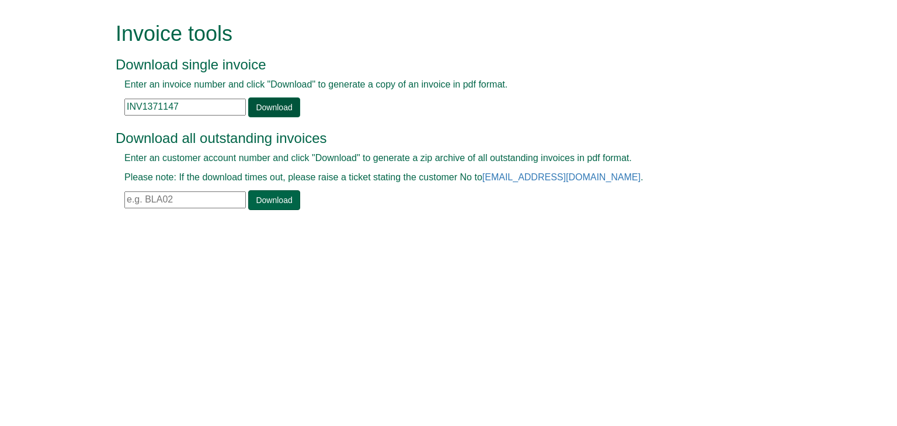 The image size is (897, 426). What do you see at coordinates (185, 200) in the screenshot?
I see `input: e.g. BLA02` at bounding box center [185, 200].